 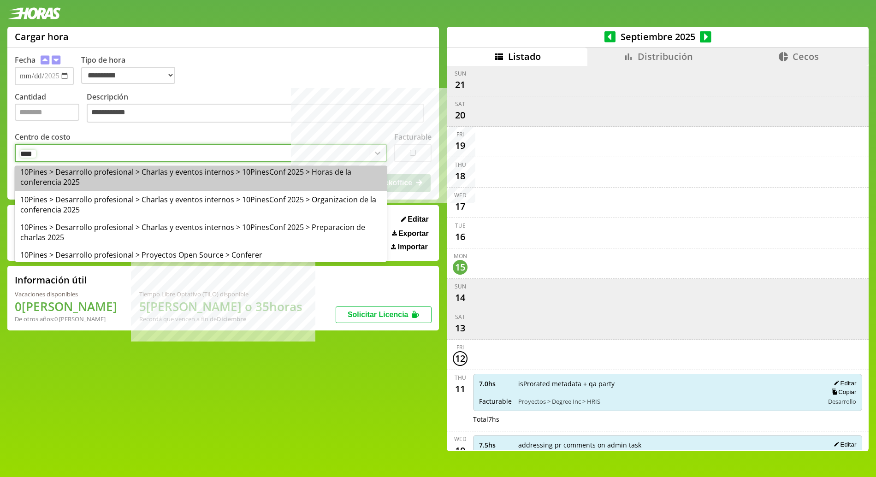 What do you see at coordinates (413, 137) in the screenshot?
I see `label: Facturable` at bounding box center [413, 137].